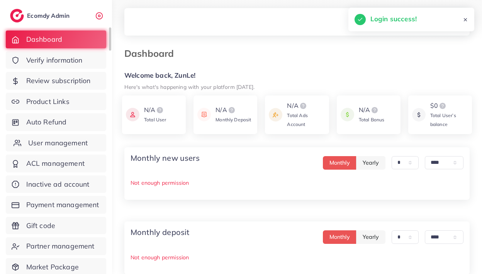  What do you see at coordinates (393, 19) in the screenshot?
I see `h5: Login success!` at bounding box center [393, 19].